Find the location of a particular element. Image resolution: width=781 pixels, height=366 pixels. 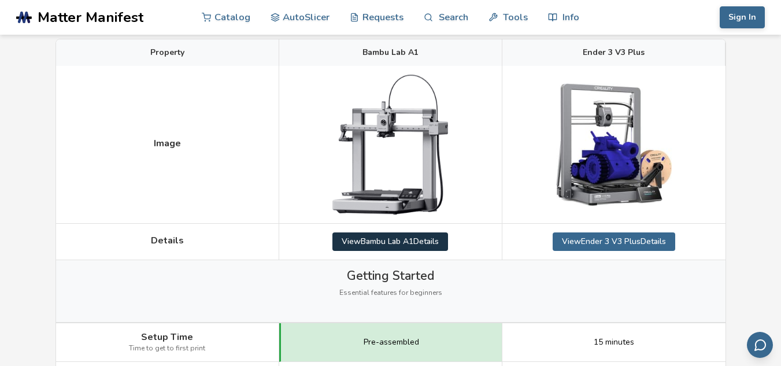

span: Bambu Lab A1 is located at coordinates (390, 53).